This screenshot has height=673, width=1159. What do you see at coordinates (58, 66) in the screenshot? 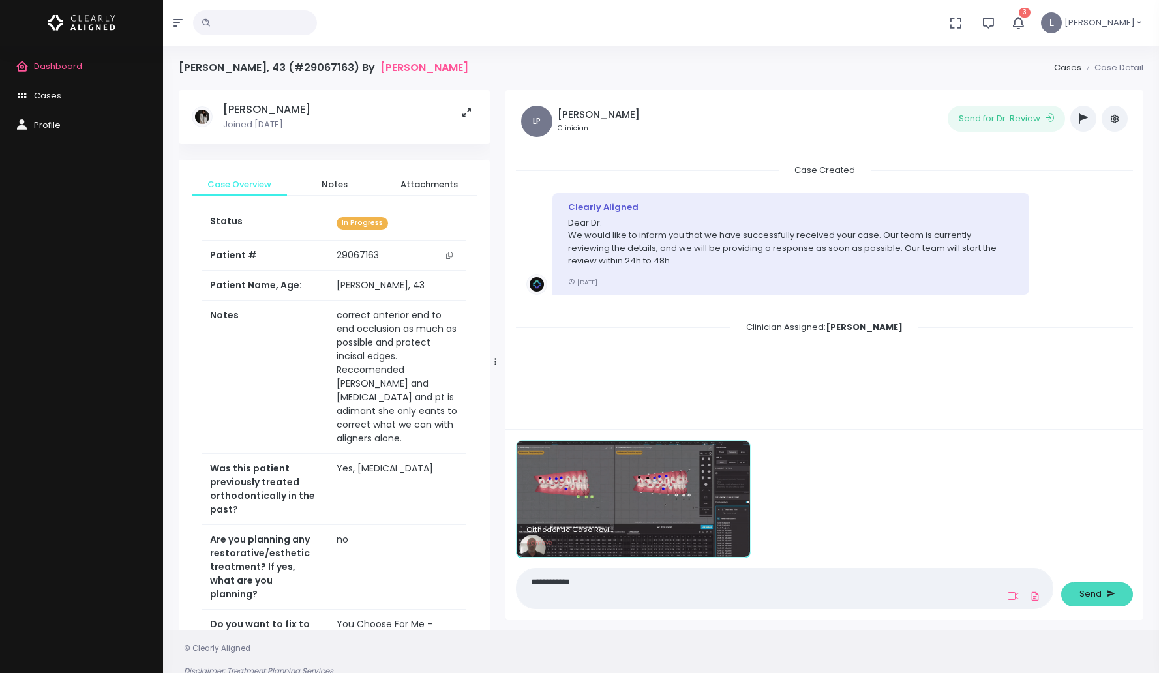
I see `span: Dashboard` at bounding box center [58, 66].